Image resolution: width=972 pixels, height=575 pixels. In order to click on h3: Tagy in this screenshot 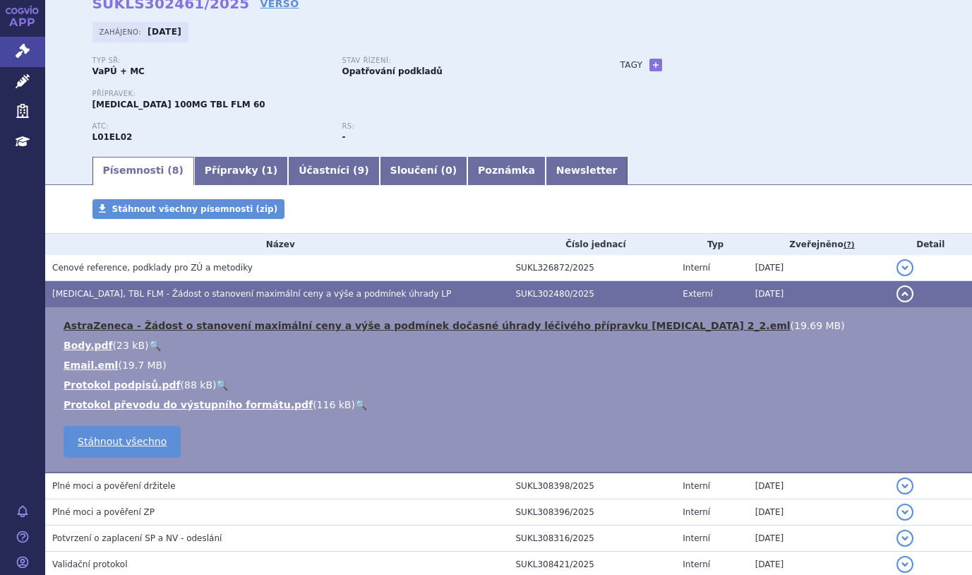, I will do `click(632, 65)`.